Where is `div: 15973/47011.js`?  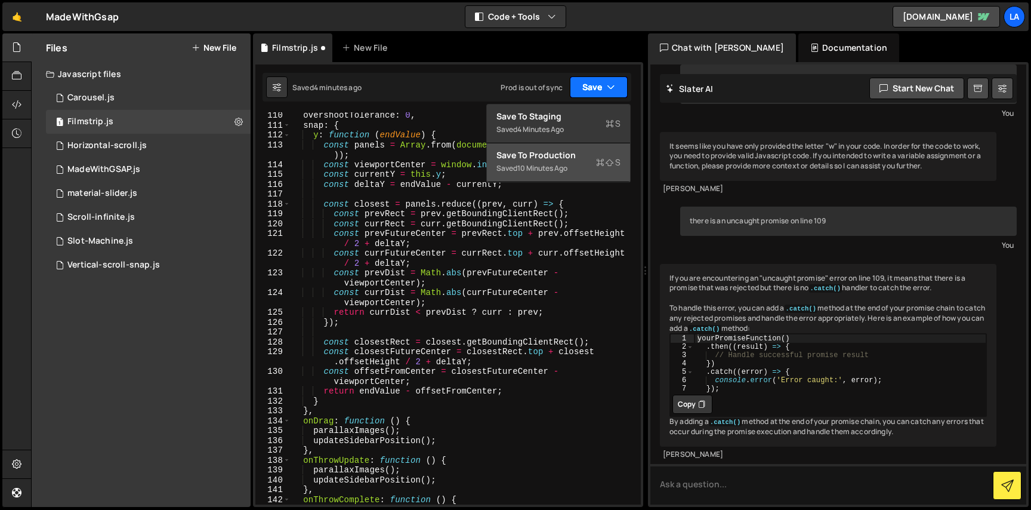 div: 15973/47011.js is located at coordinates (148, 217).